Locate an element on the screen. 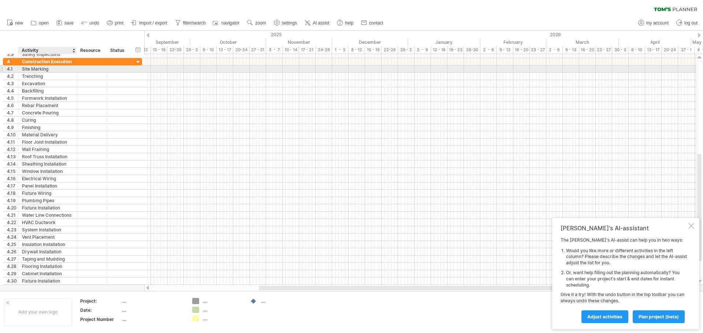 Image resolution: width=703 pixels, height=333 pixels. a: filter/search is located at coordinates (190, 23).